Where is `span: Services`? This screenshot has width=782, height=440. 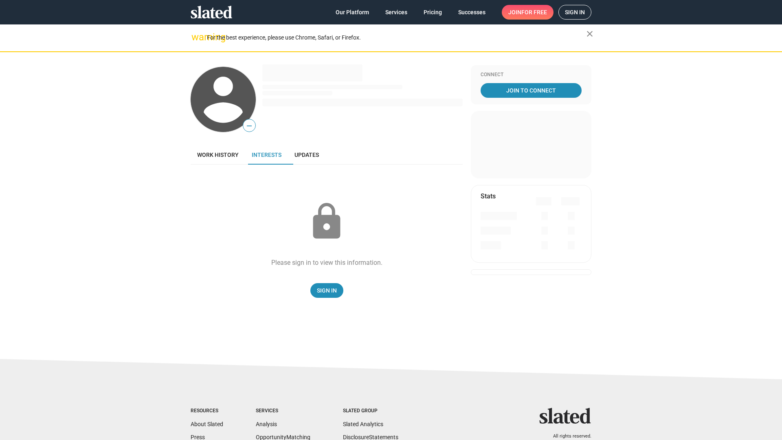
span: Services is located at coordinates (396, 12).